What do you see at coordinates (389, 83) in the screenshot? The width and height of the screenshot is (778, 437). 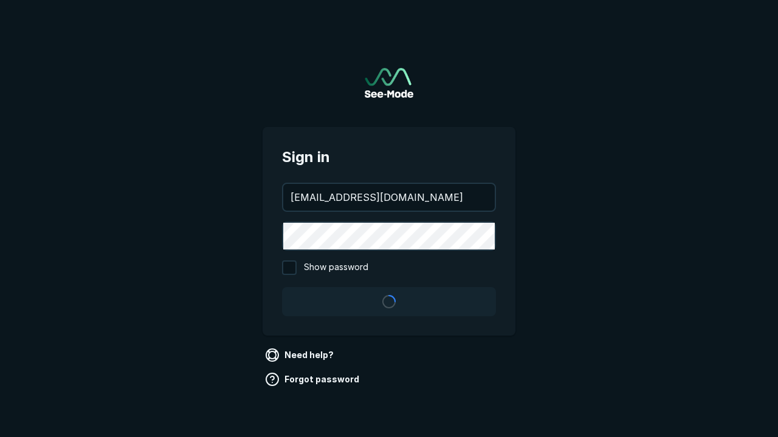 I see `a: Go to sign in` at bounding box center [389, 83].